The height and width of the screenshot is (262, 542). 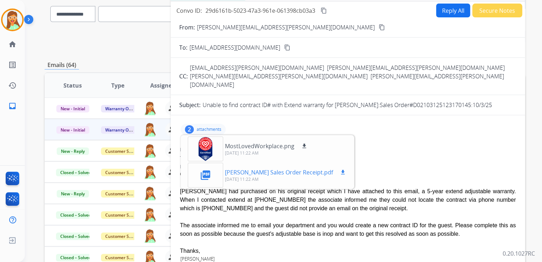 I want to click on img: avatar, so click(x=12, y=20).